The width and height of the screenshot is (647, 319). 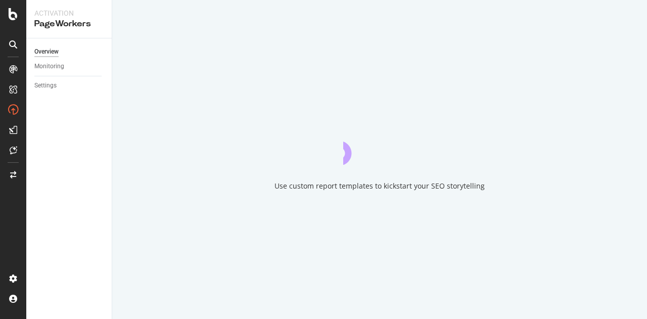 I want to click on div: Activation, so click(x=69, y=13).